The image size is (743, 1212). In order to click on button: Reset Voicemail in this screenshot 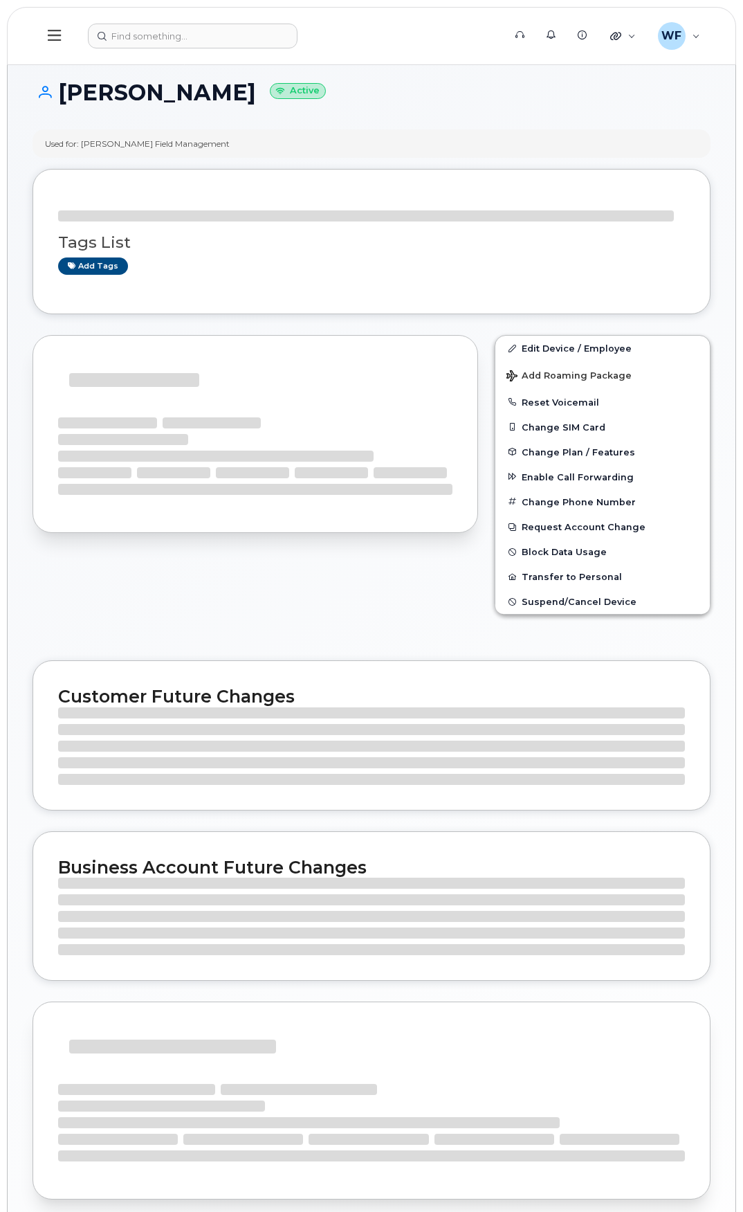, I will do `click(603, 402)`.